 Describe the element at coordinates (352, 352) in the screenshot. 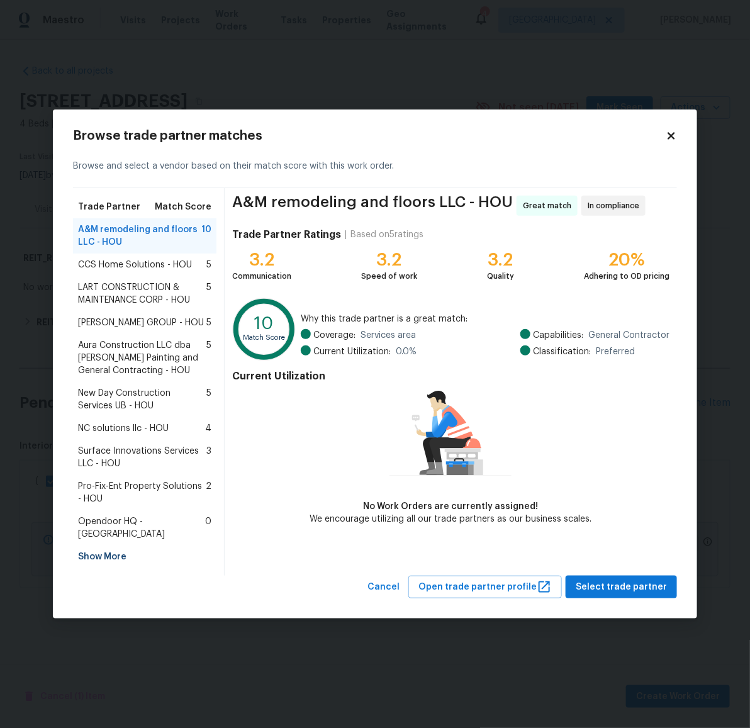

I see `span: Current Utilization:` at that location.